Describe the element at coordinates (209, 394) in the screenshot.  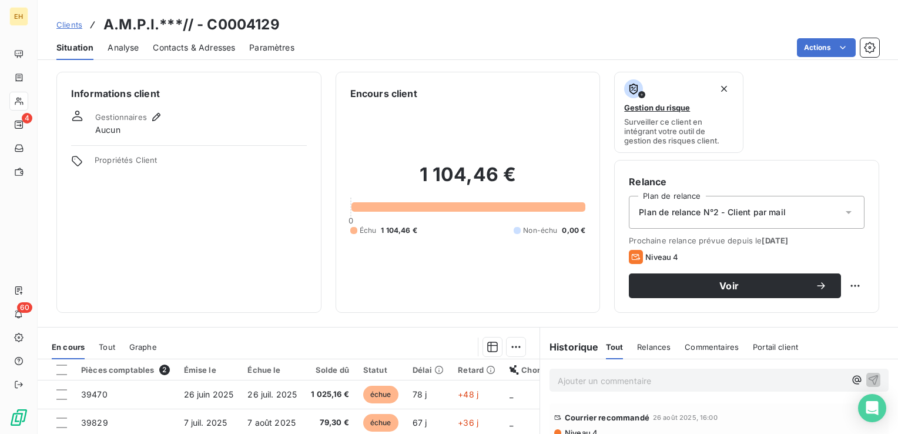
I see `span: 26 juin 2025` at that location.